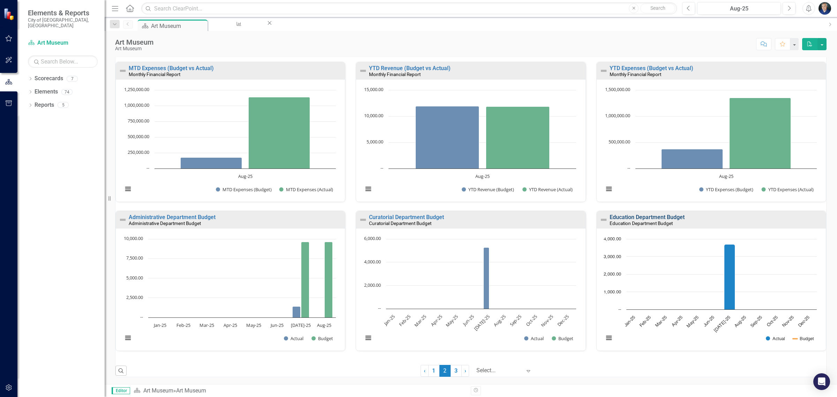  What do you see at coordinates (434, 371) in the screenshot?
I see `a: 1` at bounding box center [434, 371].